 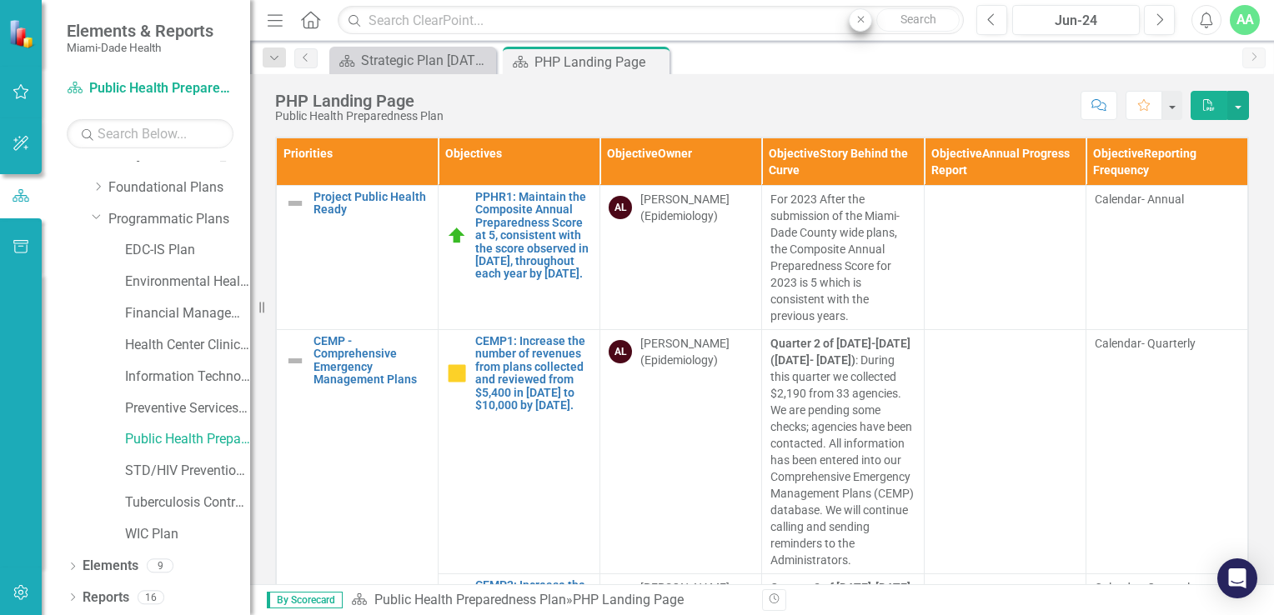 I want to click on div: 16, so click(x=151, y=597).